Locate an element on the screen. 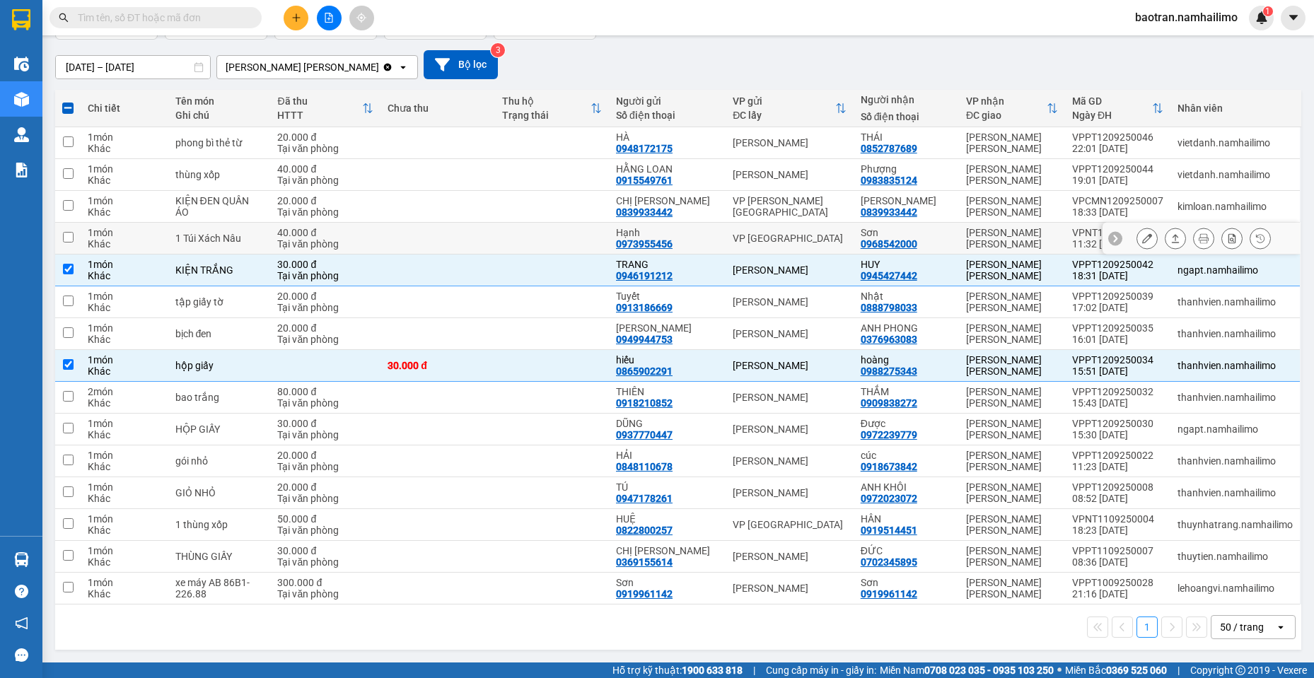  img: solution-icon is located at coordinates (21, 170).